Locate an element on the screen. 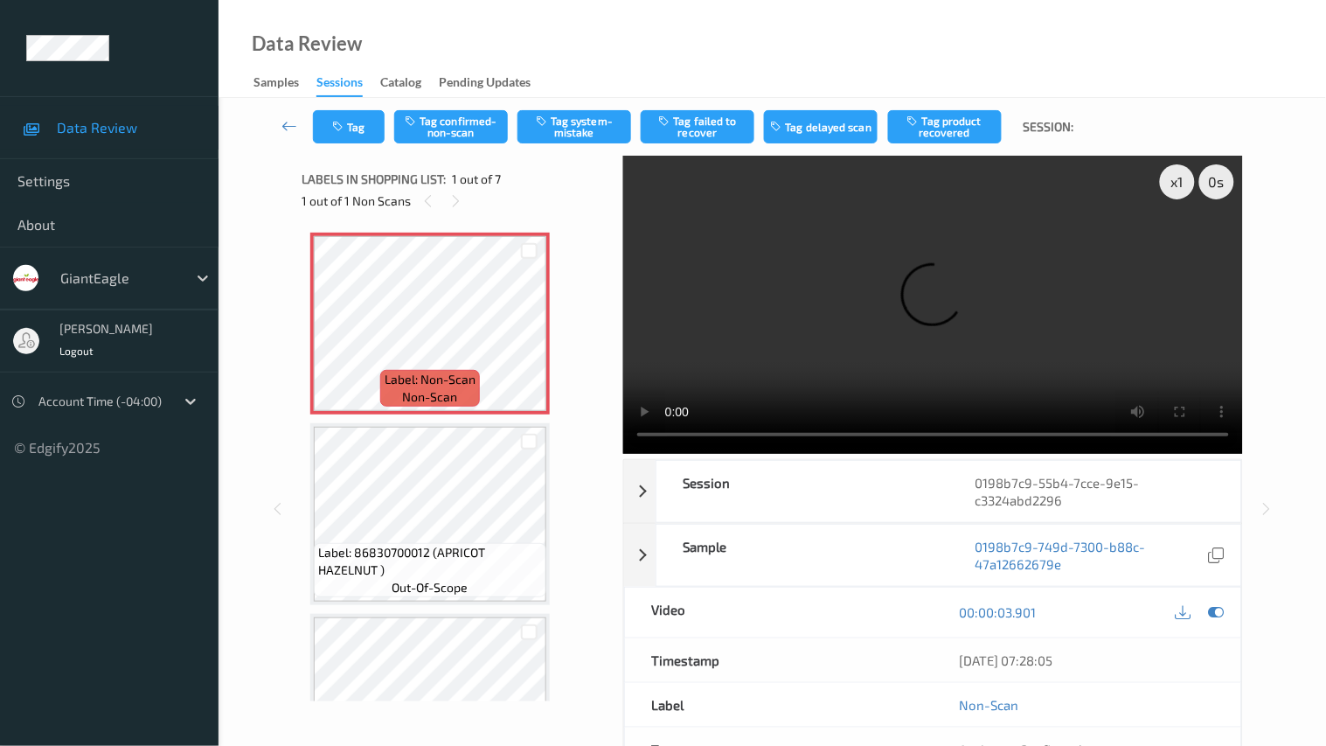  a: Samples is located at coordinates (285, 83).